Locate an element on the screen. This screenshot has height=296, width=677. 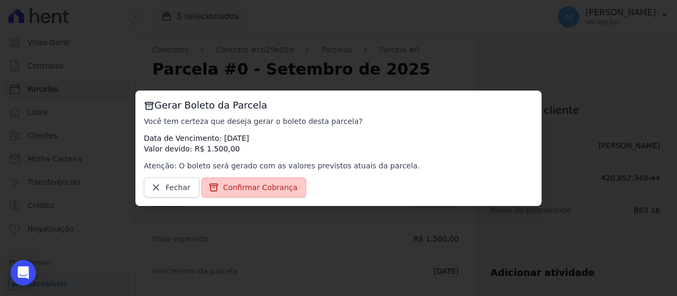
a: Confirmar Cobrança is located at coordinates (254, 187).